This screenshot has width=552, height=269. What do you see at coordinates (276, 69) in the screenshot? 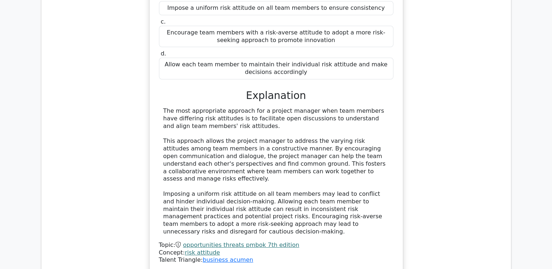
I see `div: Allow each team member to maintain their individual risk attitude and make decisions accordingly` at bounding box center [276, 69].